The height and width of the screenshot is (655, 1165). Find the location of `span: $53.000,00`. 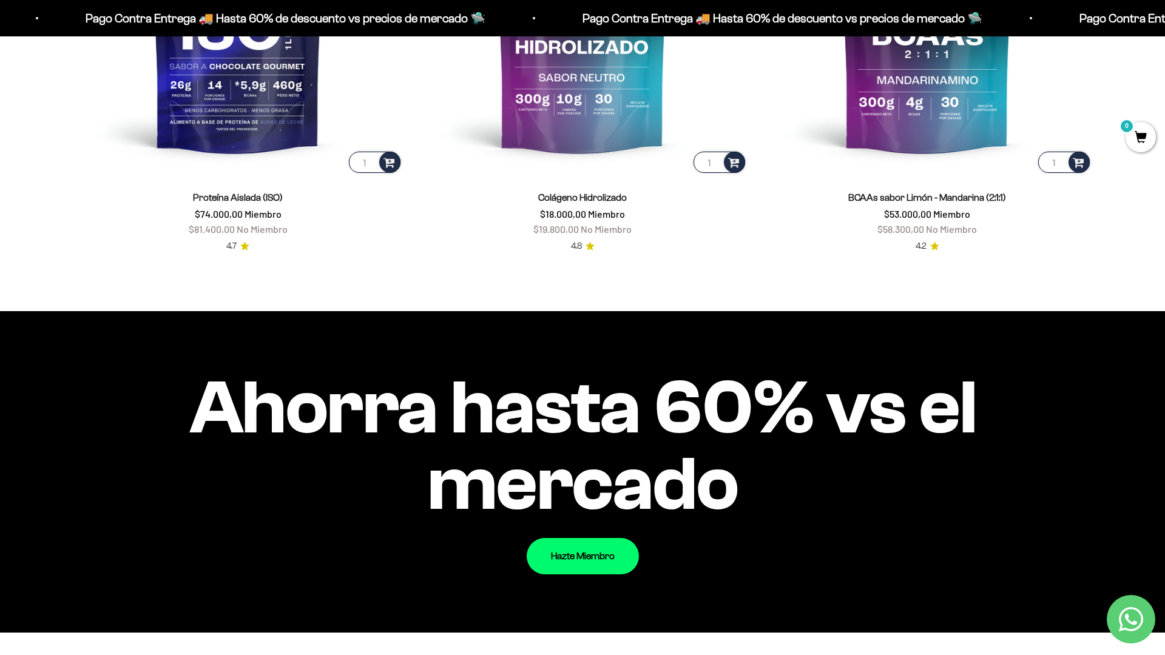

span: $53.000,00 is located at coordinates (908, 214).